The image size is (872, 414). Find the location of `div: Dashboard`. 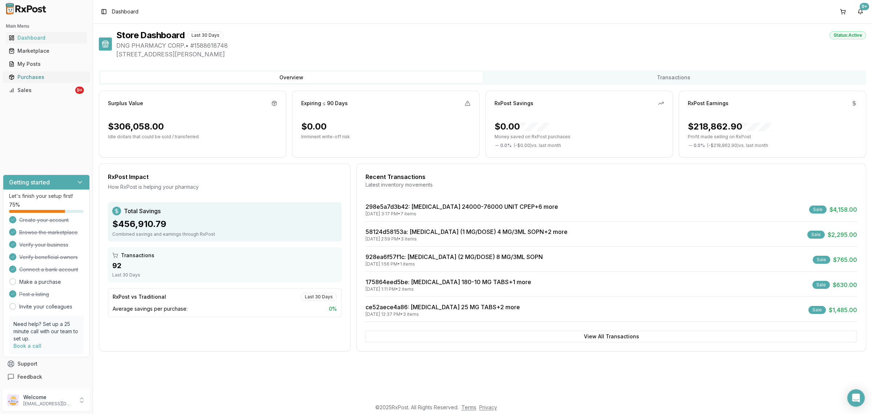

div: Dashboard is located at coordinates (46, 38).